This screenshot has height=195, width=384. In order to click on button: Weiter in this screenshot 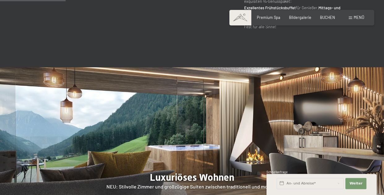, I will do `click(356, 183)`.